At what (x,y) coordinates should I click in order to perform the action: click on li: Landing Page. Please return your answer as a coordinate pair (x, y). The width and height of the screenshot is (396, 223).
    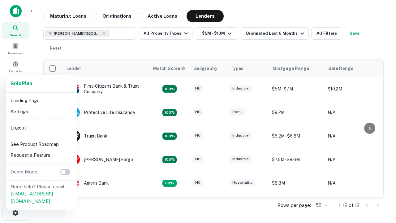
    Looking at the image, I should click on (41, 101).